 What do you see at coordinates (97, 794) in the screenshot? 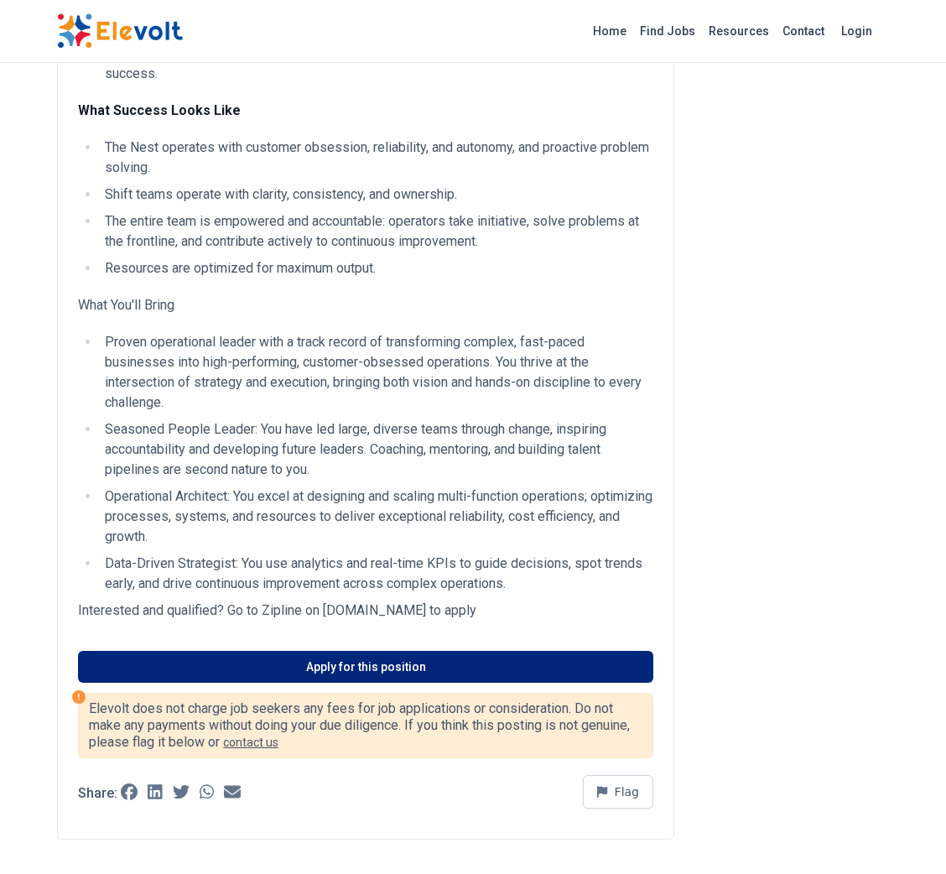
I see `p: Share:` at bounding box center [97, 794].